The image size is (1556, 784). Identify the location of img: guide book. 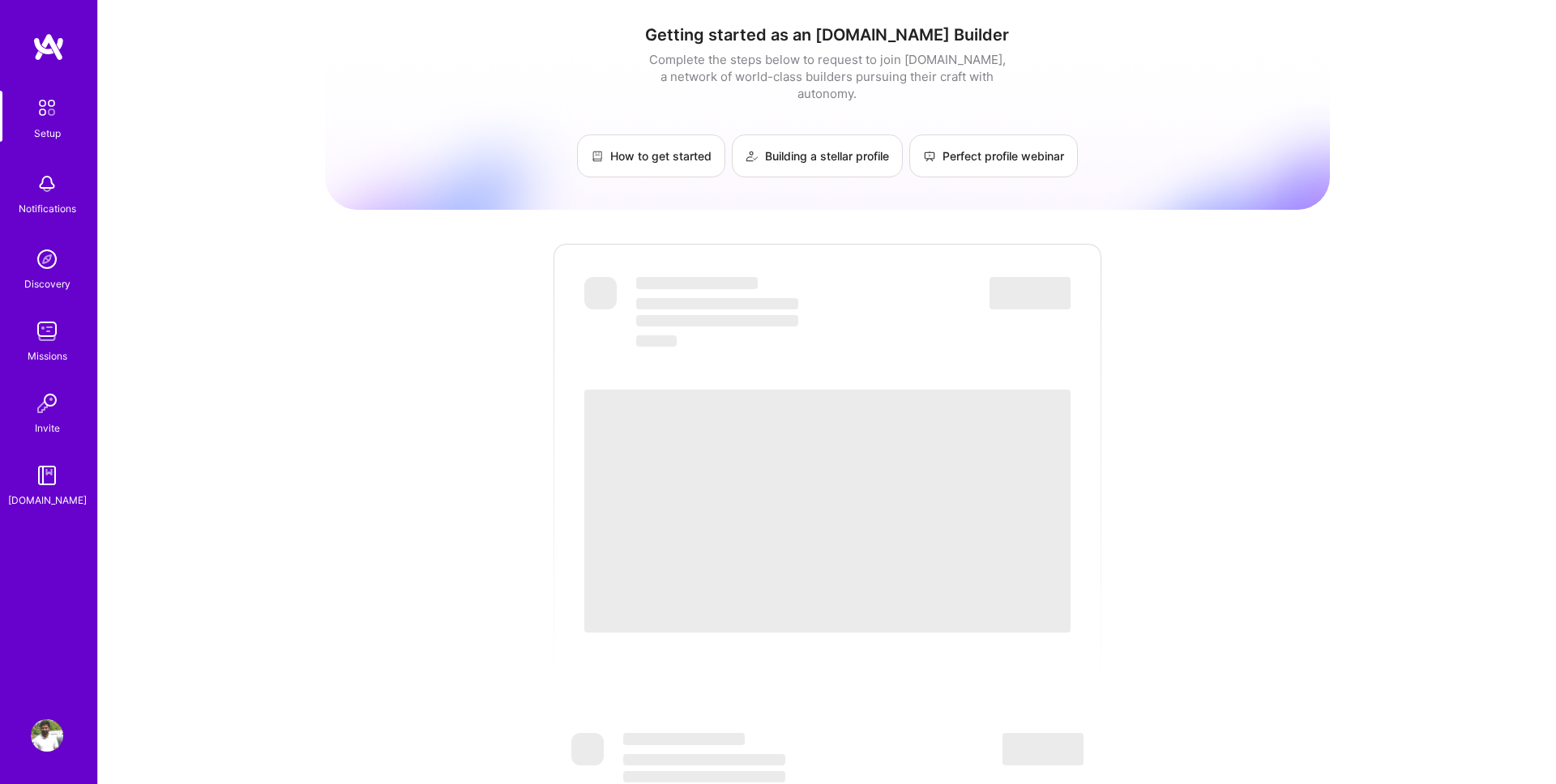
(47, 476).